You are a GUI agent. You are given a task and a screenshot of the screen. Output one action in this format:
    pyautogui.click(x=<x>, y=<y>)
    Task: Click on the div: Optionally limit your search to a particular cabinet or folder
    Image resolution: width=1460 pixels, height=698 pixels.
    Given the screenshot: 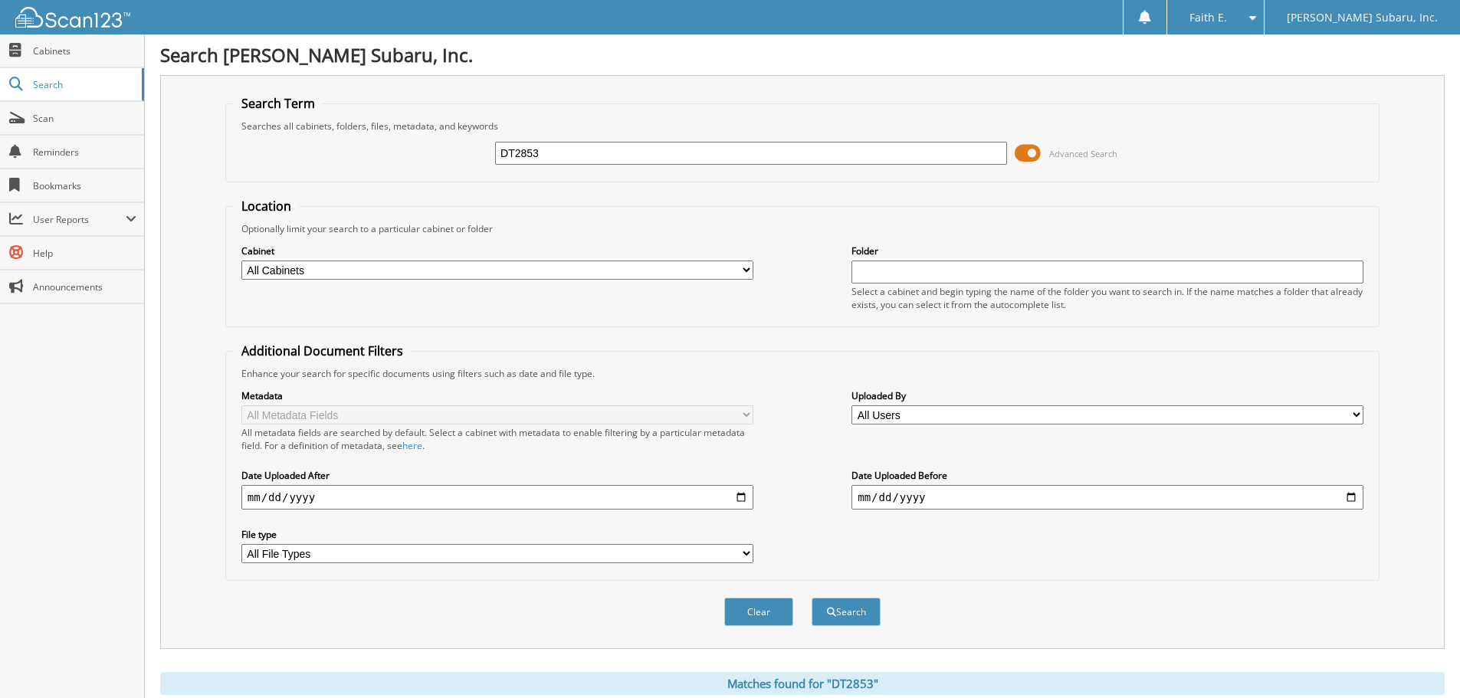 What is the action you would take?
    pyautogui.click(x=803, y=228)
    